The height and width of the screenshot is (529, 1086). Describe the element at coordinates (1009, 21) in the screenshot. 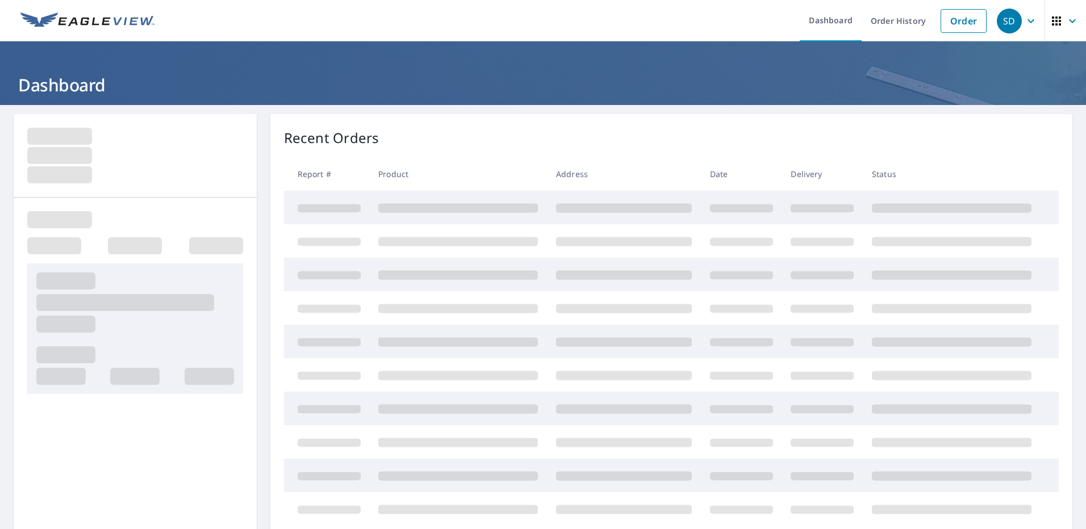

I see `div: SD` at that location.